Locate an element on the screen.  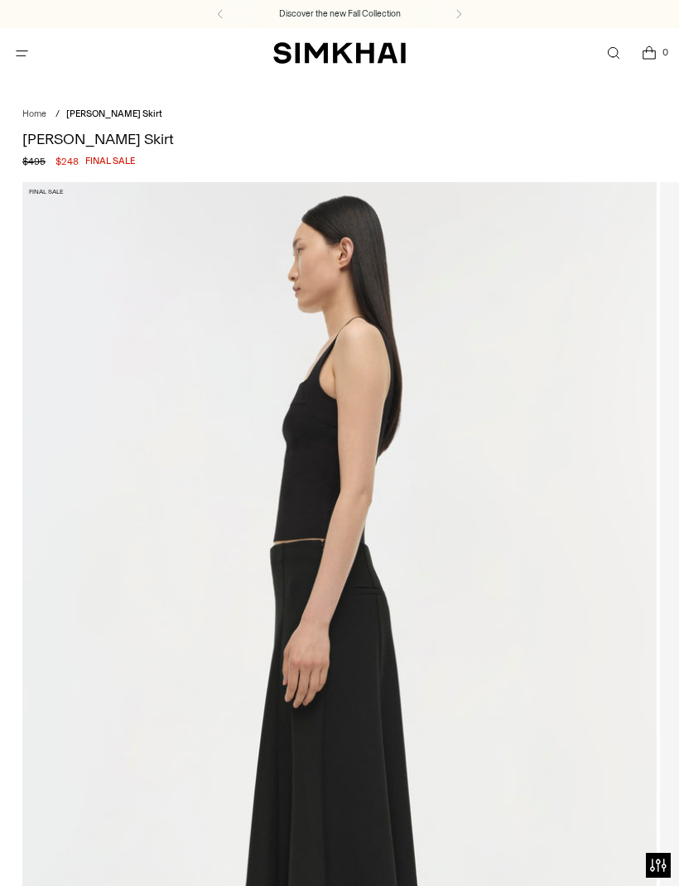
nav: breadcrumbs is located at coordinates (340, 114).